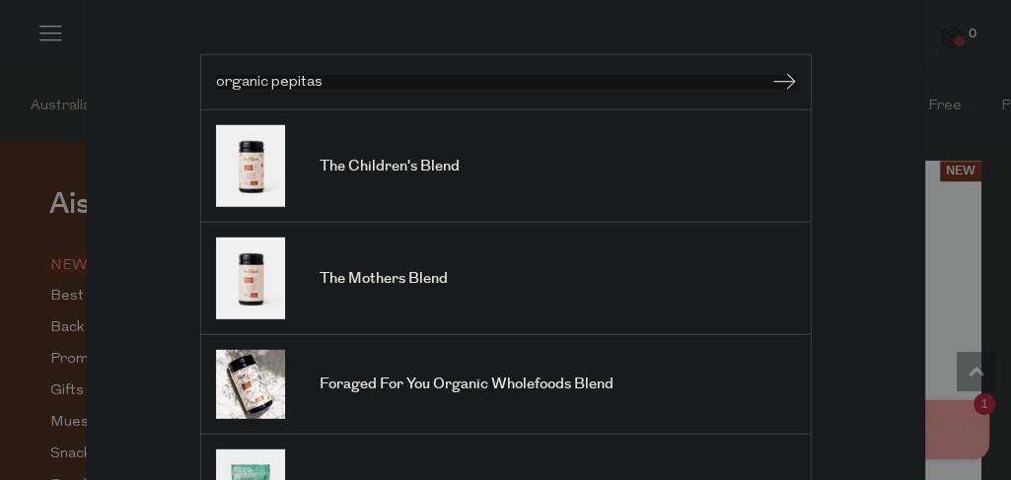  What do you see at coordinates (506, 166) in the screenshot?
I see `a: The Children's Blend` at bounding box center [506, 166].